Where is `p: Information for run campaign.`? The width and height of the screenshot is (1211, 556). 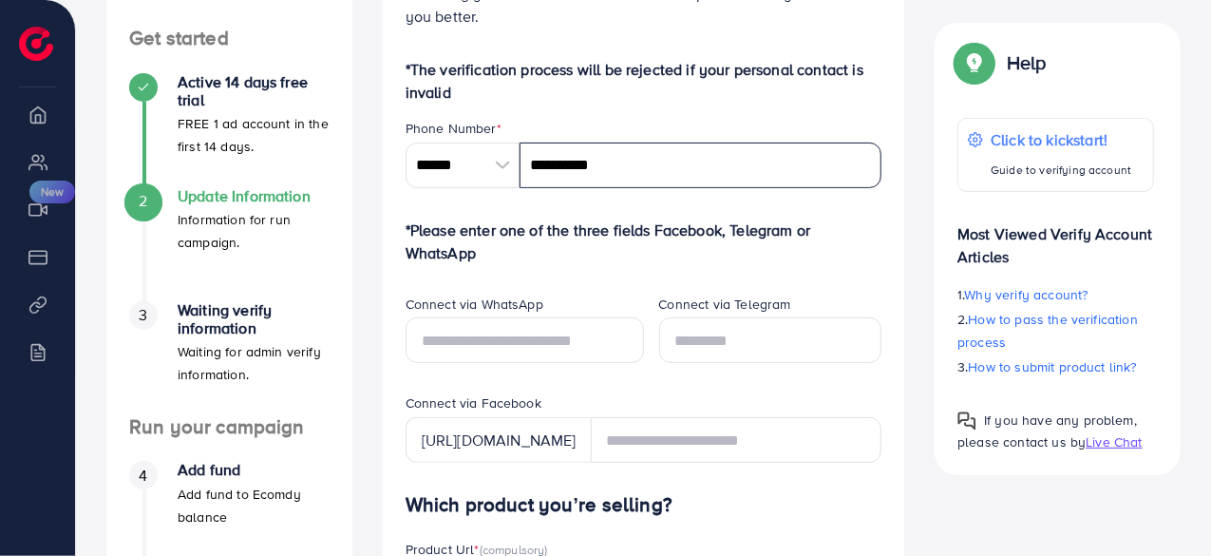
p: Information for run campaign. is located at coordinates (254, 231).